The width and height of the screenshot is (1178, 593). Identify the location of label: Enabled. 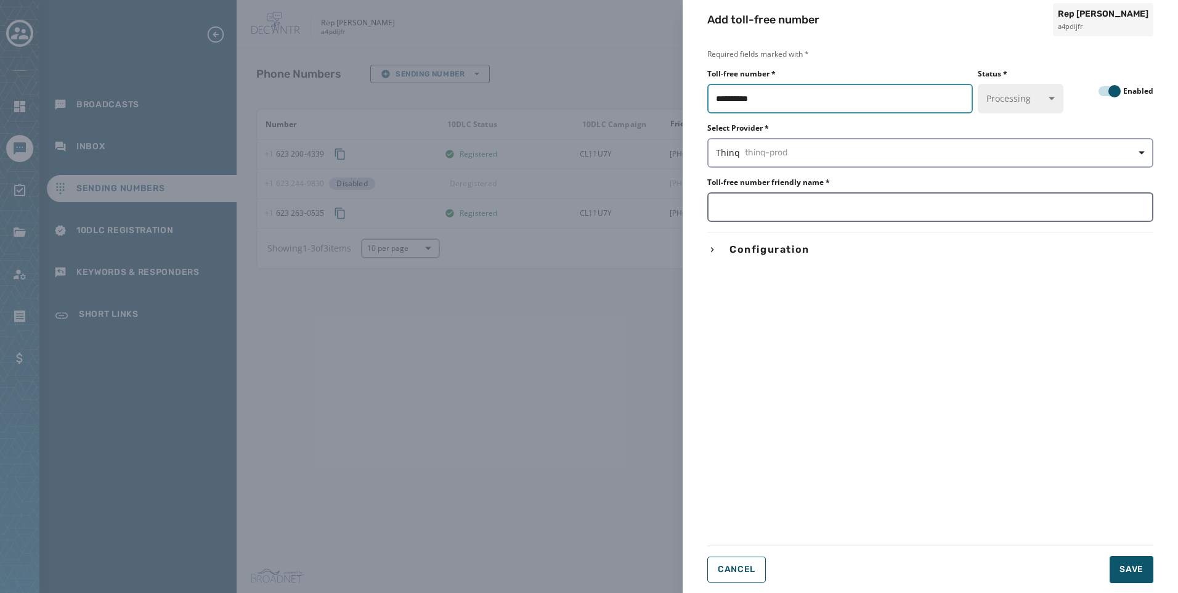
(1138, 91).